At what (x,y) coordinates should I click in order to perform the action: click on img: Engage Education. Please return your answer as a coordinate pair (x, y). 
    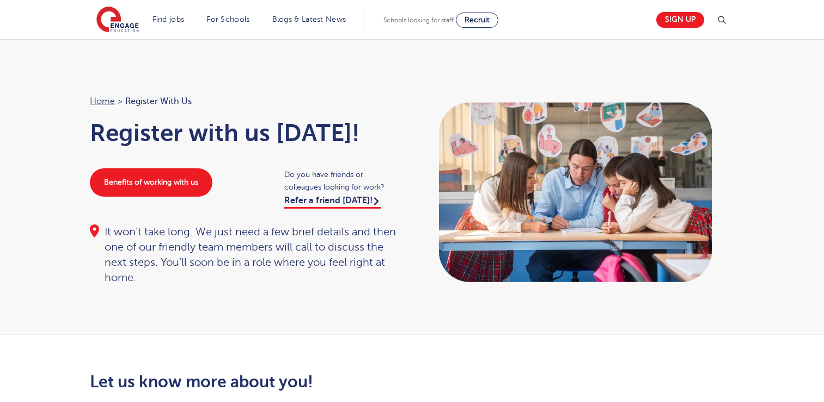
    Looking at the image, I should click on (118, 20).